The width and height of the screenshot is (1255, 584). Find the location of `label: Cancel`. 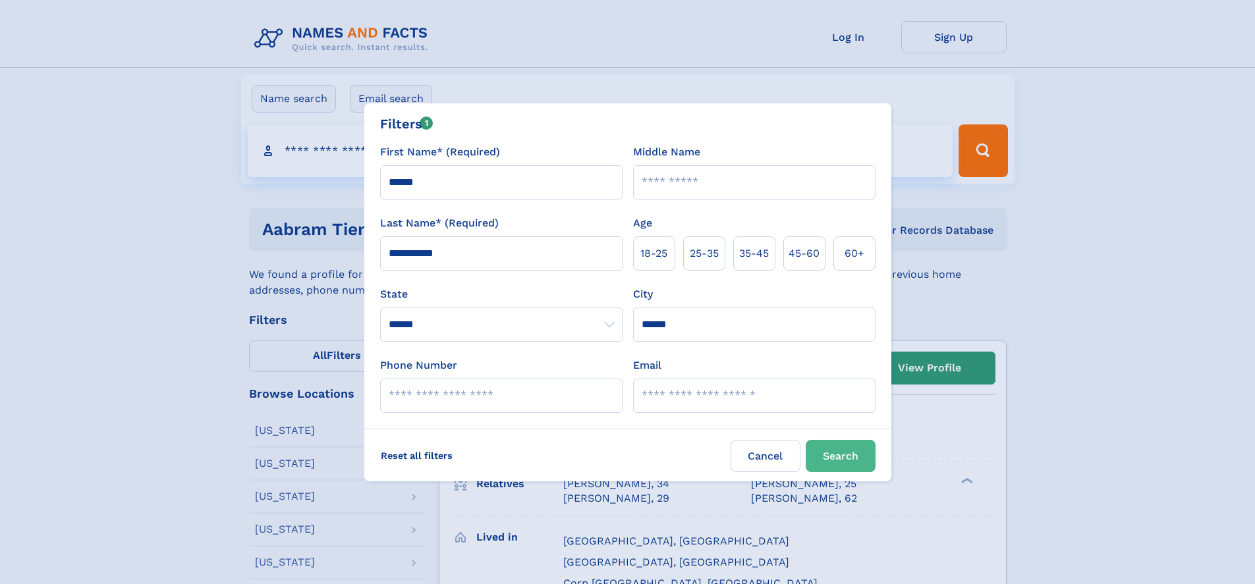

label: Cancel is located at coordinates (766, 456).